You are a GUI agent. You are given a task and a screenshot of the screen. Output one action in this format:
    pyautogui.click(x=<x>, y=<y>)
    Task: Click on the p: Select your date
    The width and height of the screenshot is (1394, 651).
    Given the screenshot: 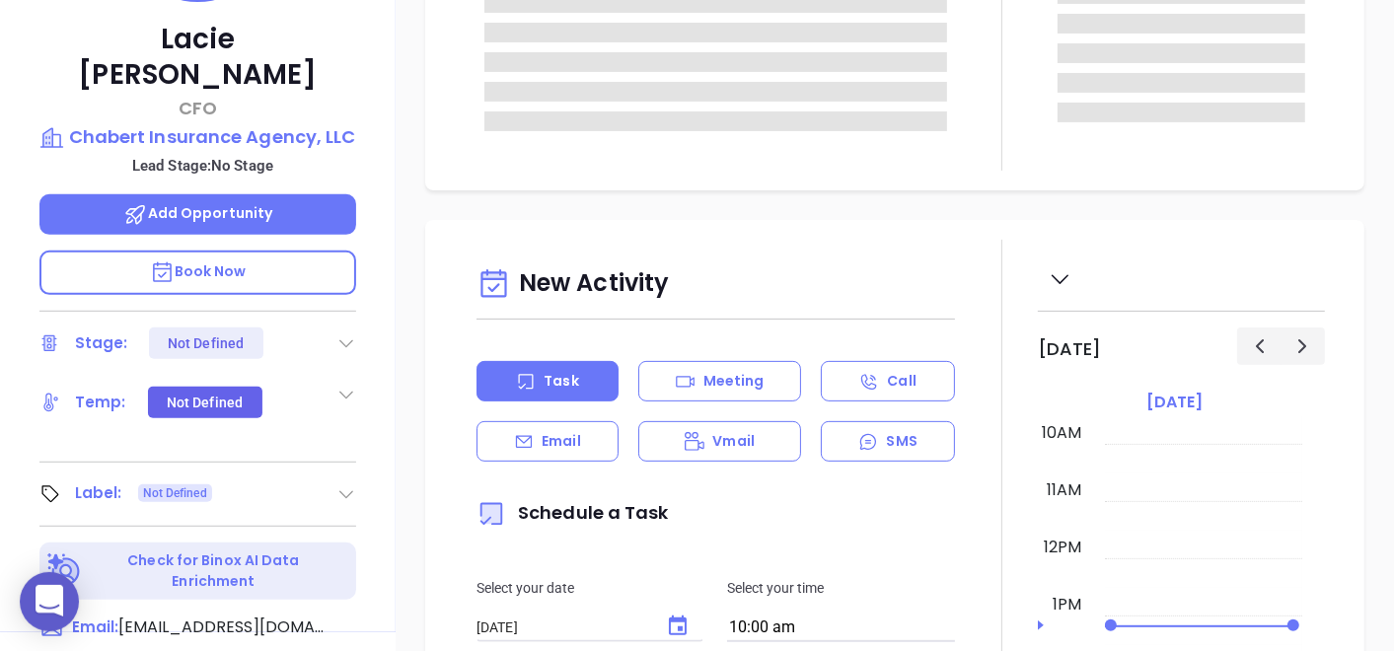 What is the action you would take?
    pyautogui.click(x=590, y=588)
    